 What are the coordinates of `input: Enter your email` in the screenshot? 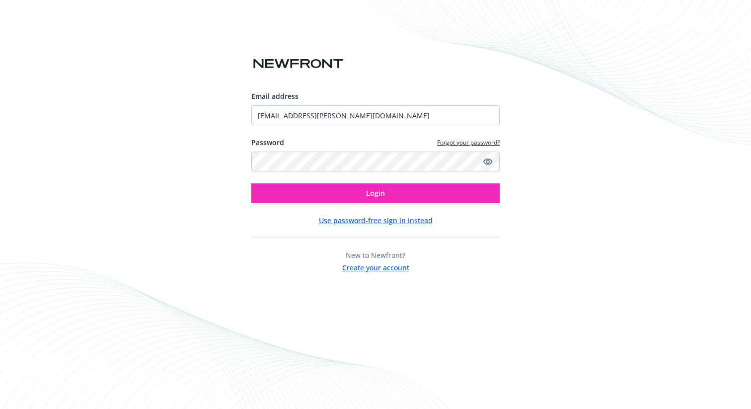 It's located at (376, 115).